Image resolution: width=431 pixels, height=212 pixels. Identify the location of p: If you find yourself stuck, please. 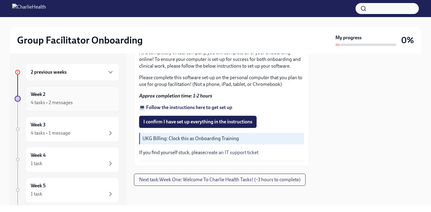
(222, 152).